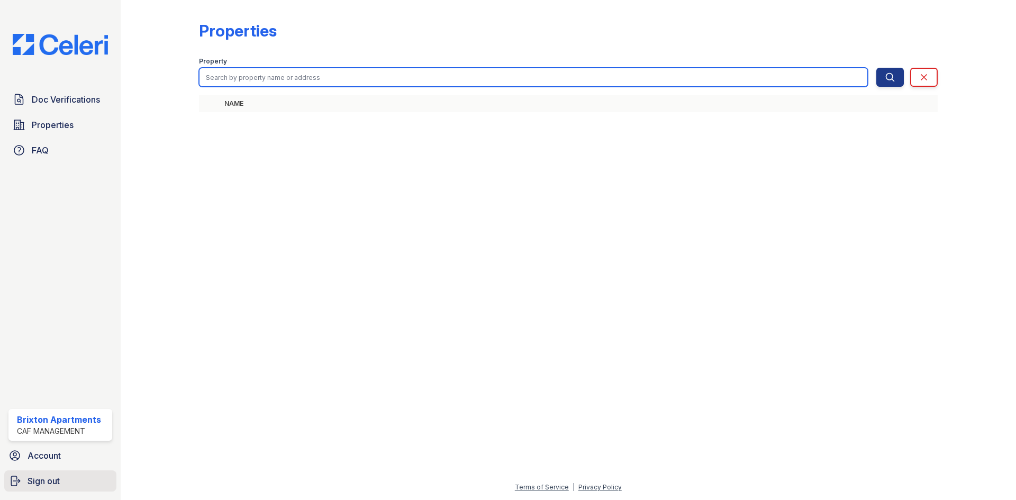  What do you see at coordinates (579, 104) in the screenshot?
I see `th: Name` at bounding box center [579, 104].